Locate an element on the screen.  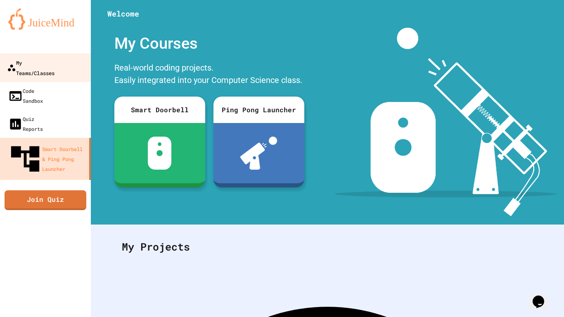
a: Join Quiz is located at coordinates (45, 200).